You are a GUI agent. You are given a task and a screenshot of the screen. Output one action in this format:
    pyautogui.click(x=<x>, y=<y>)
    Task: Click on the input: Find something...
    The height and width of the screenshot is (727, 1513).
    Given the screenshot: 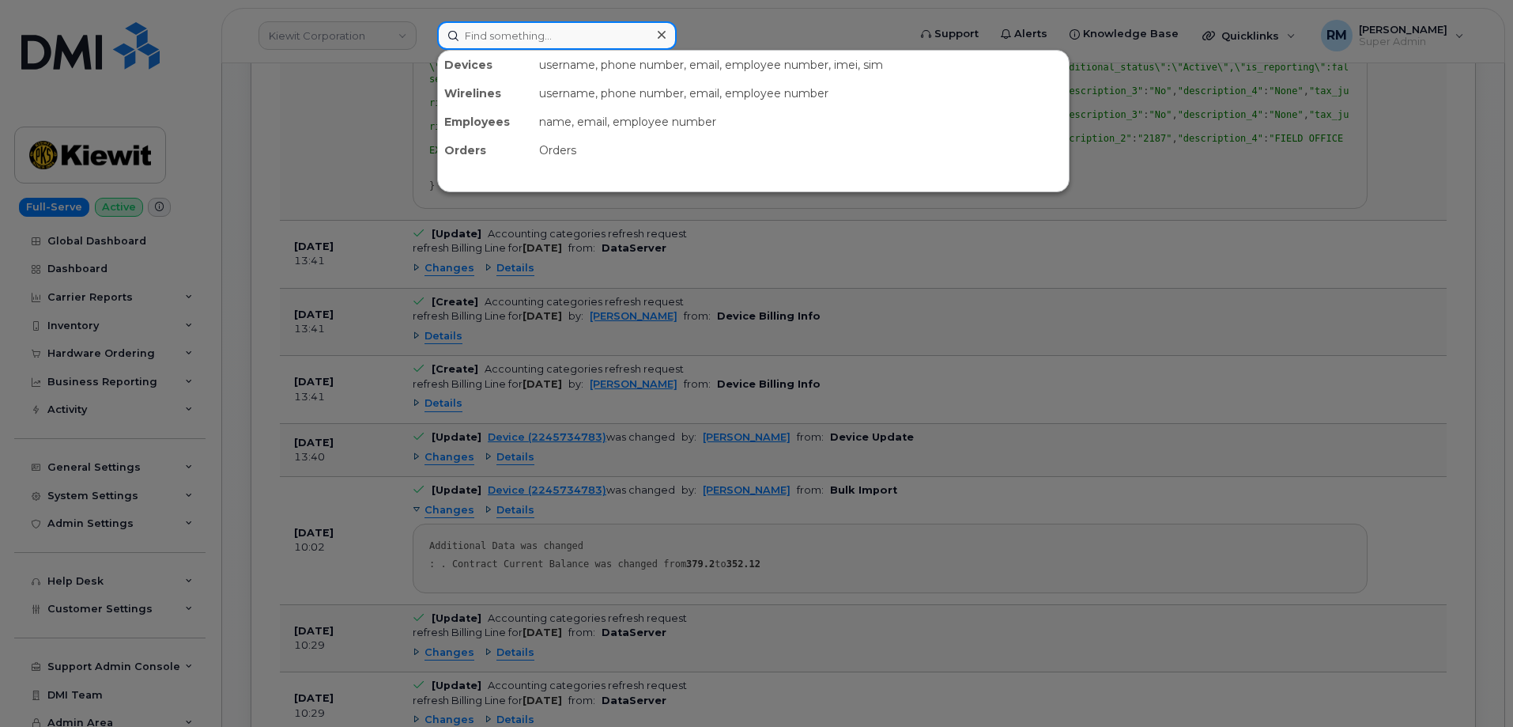 What is the action you would take?
    pyautogui.click(x=557, y=36)
    